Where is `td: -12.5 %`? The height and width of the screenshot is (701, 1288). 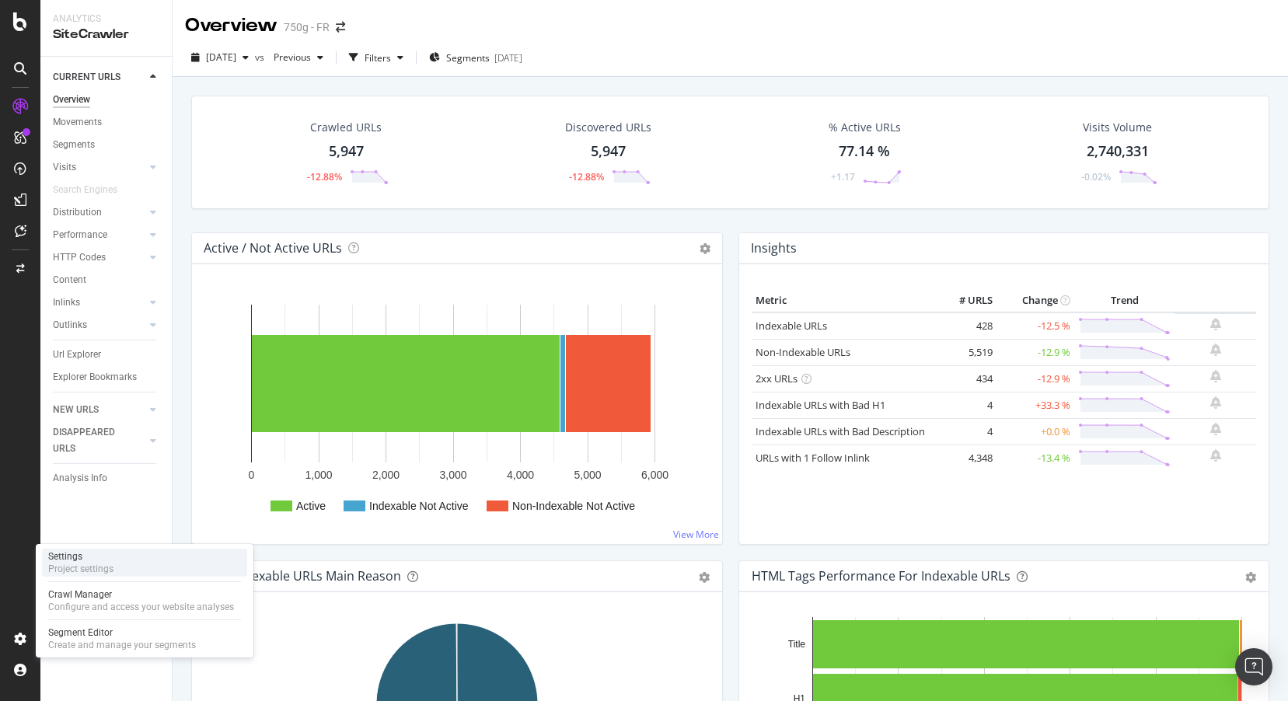 td: -12.5 % is located at coordinates (1035, 326).